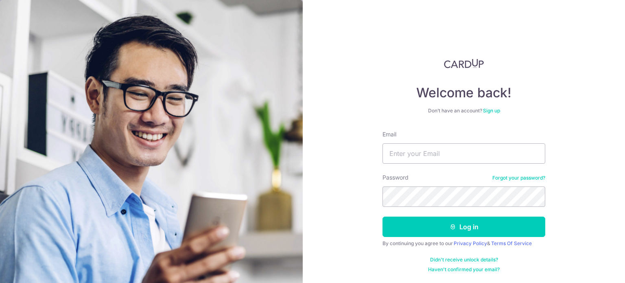 The image size is (625, 283). Describe the element at coordinates (464, 111) in the screenshot. I see `div: Don’t have an account?` at that location.